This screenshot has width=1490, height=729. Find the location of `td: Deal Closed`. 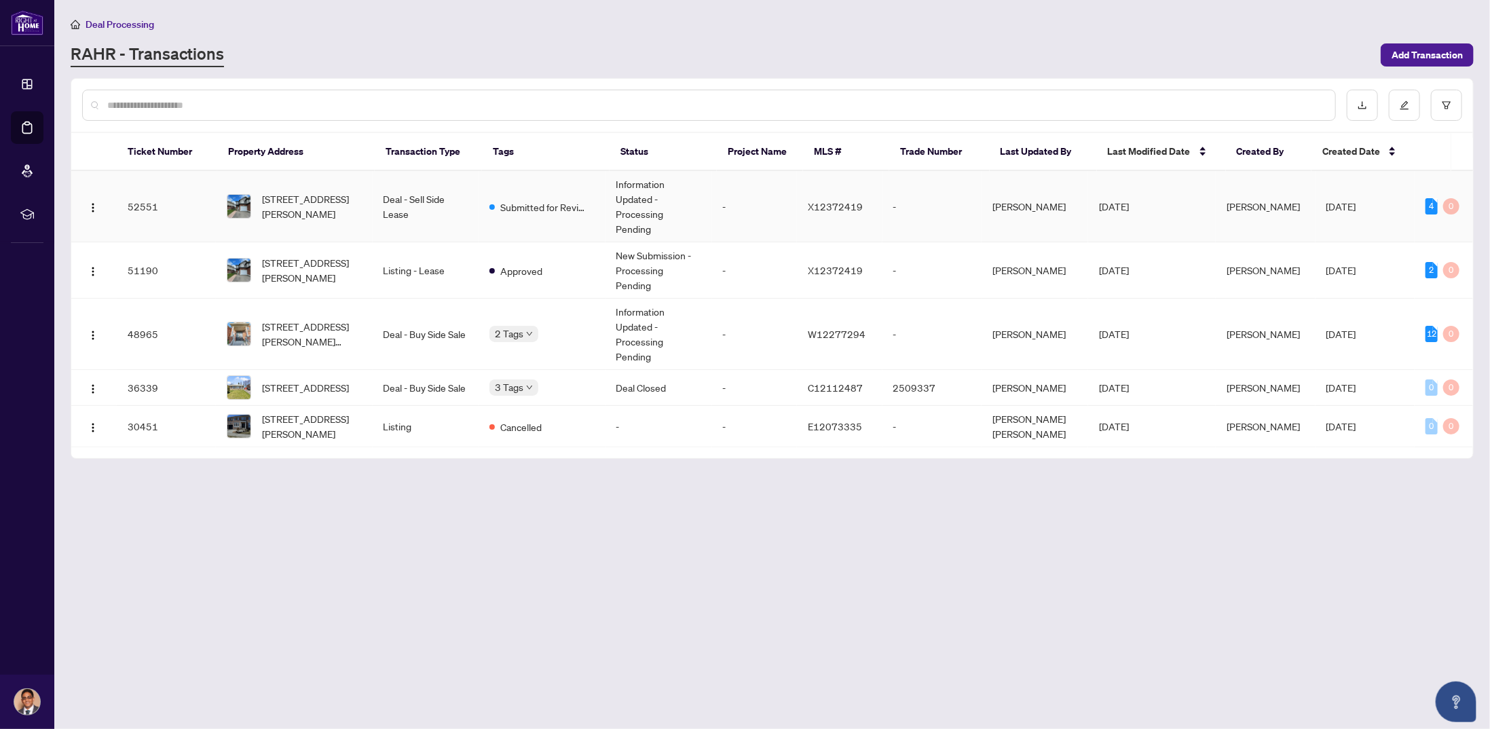

td: Deal Closed is located at coordinates (659, 388).